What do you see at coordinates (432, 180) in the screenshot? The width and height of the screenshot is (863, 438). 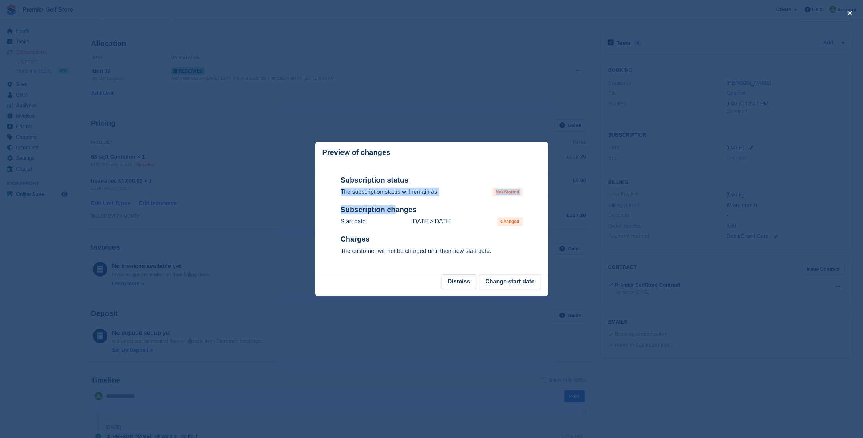 I see `h2: Subscription status` at bounding box center [432, 180].